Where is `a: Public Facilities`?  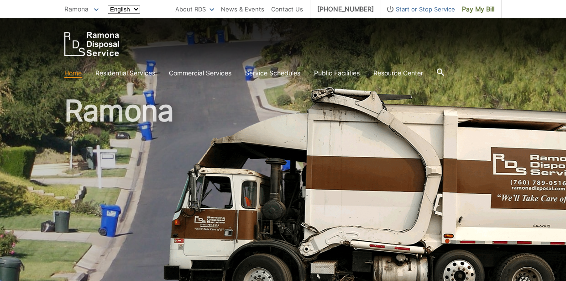
a: Public Facilities is located at coordinates (337, 73).